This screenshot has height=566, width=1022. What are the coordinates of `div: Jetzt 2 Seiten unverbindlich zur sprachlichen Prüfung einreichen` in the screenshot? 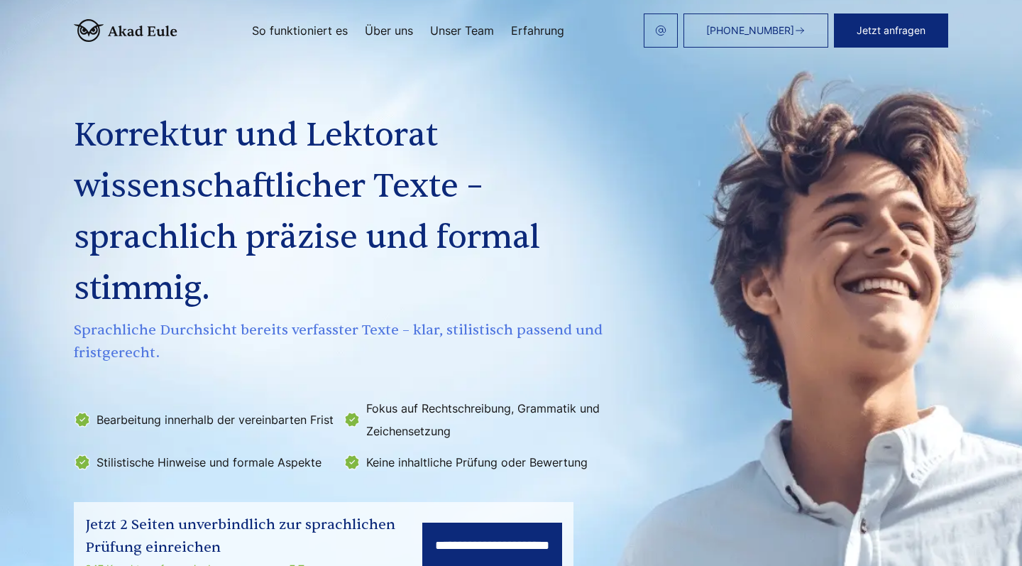 It's located at (253, 536).